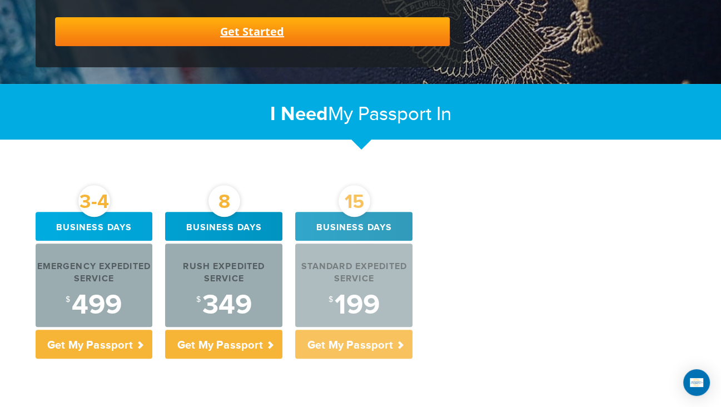 Image resolution: width=721 pixels, height=407 pixels. I want to click on a: 8 Business days Rush Expedited Service $349 Get My Passport, so click(224, 285).